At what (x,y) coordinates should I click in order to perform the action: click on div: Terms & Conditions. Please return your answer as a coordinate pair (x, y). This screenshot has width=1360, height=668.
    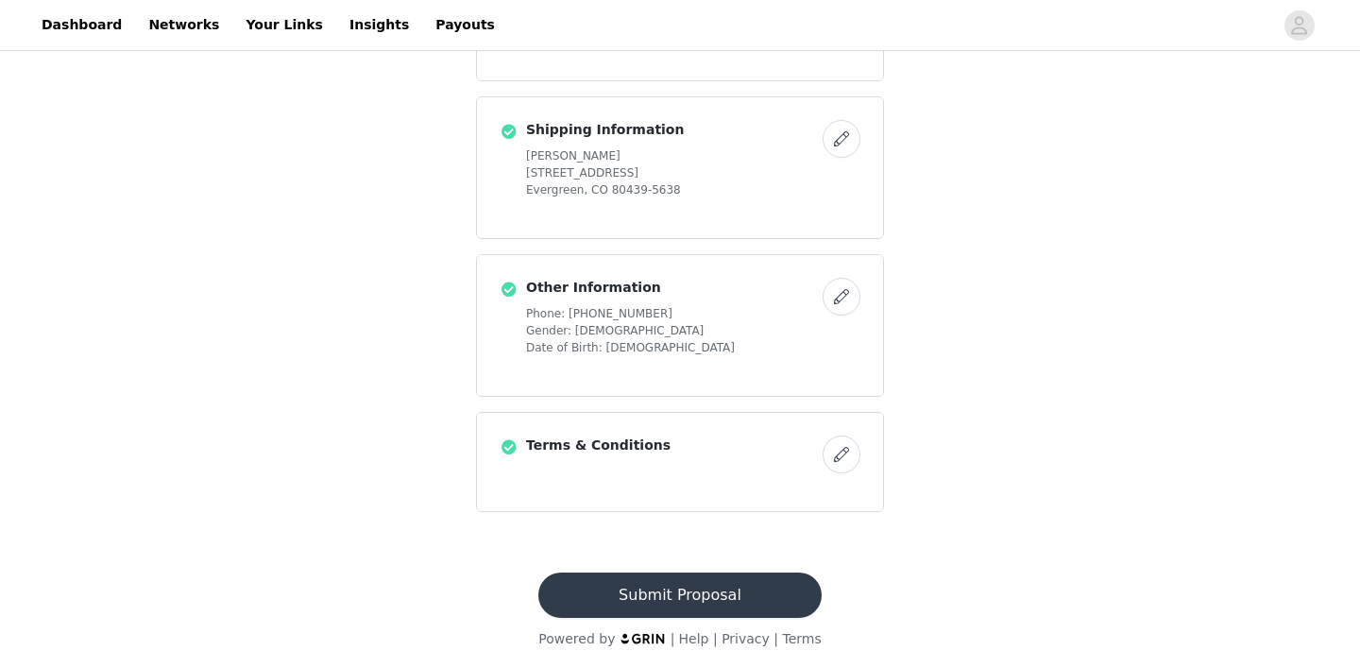
    Looking at the image, I should click on (680, 462).